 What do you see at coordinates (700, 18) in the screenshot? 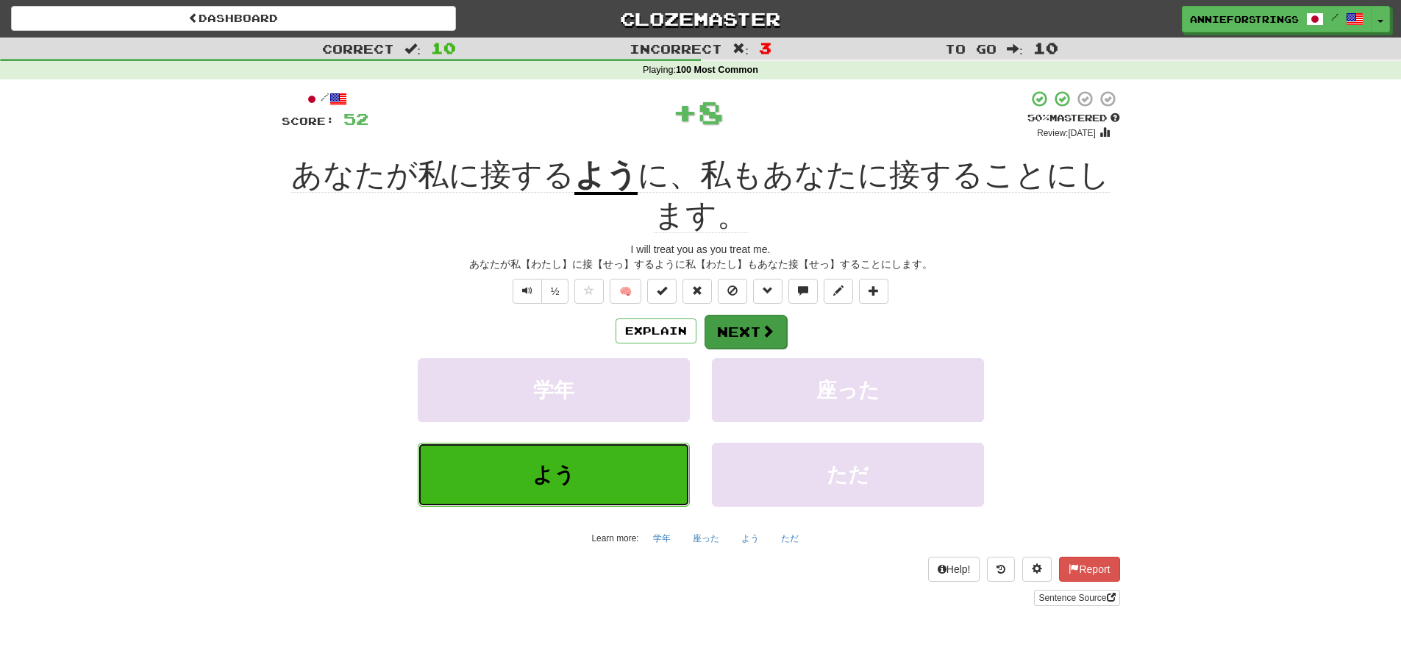
I see `a: Clozemaster` at bounding box center [700, 18].